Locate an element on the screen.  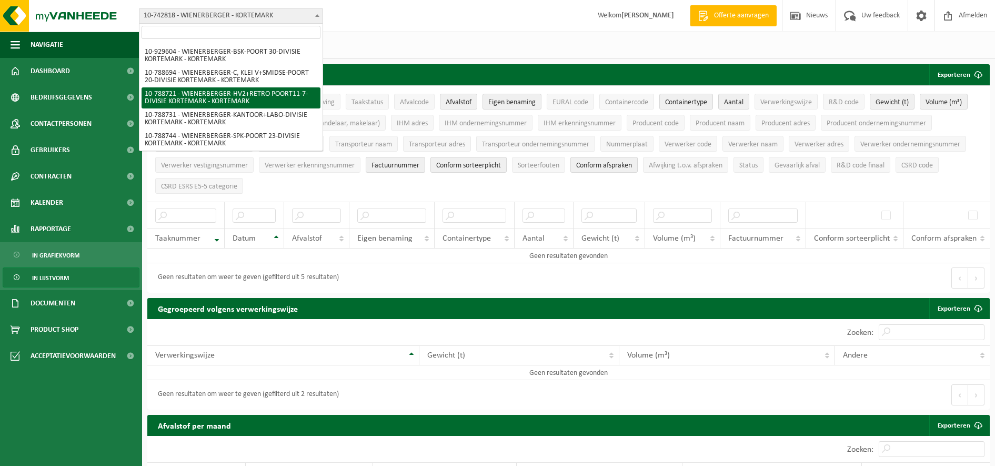
span: Producent code is located at coordinates (656, 123).